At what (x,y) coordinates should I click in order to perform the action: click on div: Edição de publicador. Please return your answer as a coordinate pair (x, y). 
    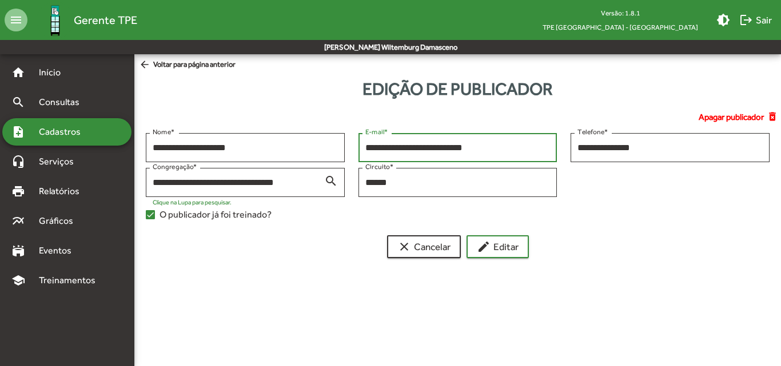
    Looking at the image, I should click on (457, 89).